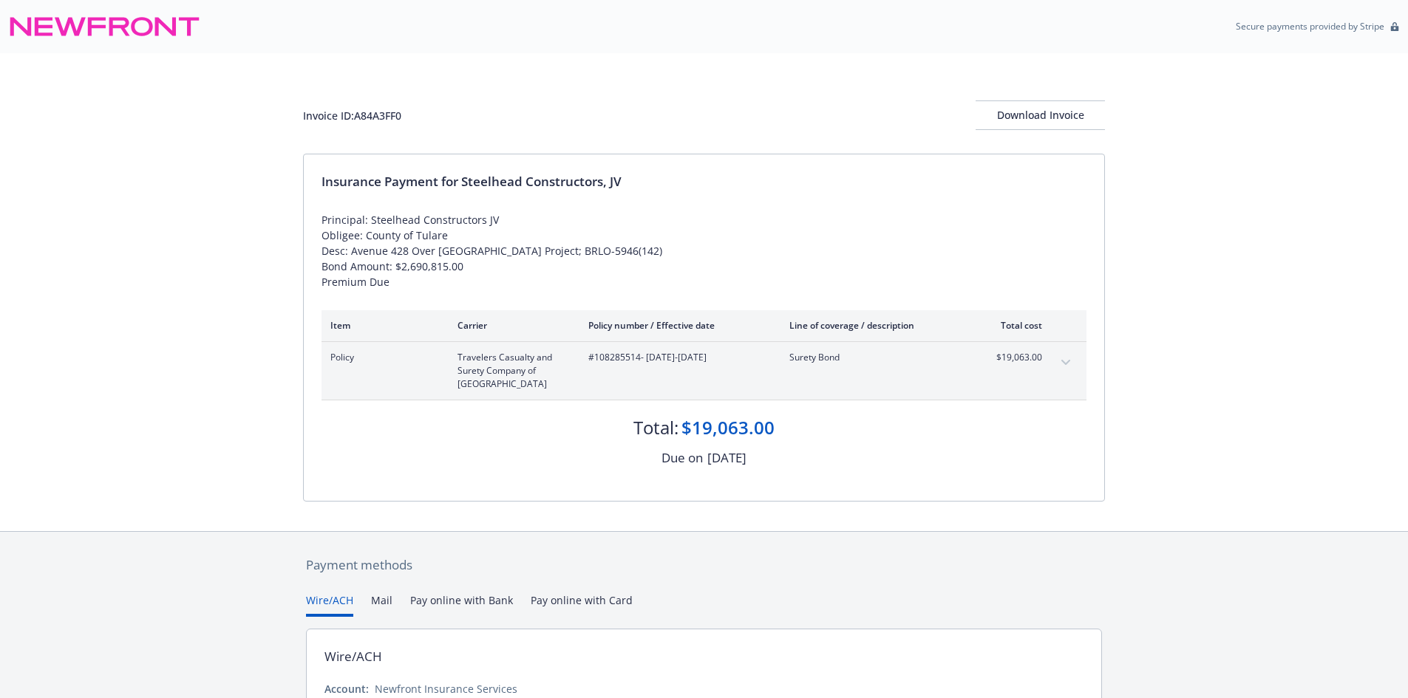  What do you see at coordinates (1014, 325) in the screenshot?
I see `div: Total cost` at bounding box center [1014, 325].